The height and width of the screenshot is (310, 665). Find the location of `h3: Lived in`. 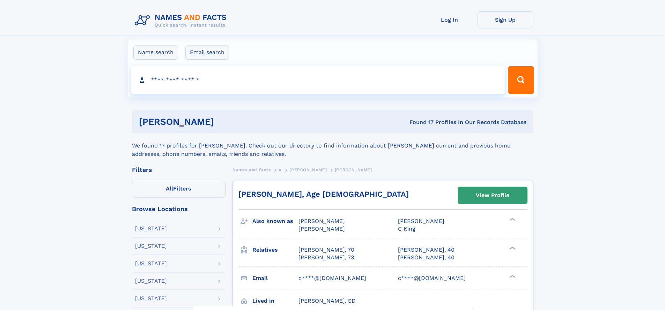

h3: Lived in is located at coordinates (276, 301).